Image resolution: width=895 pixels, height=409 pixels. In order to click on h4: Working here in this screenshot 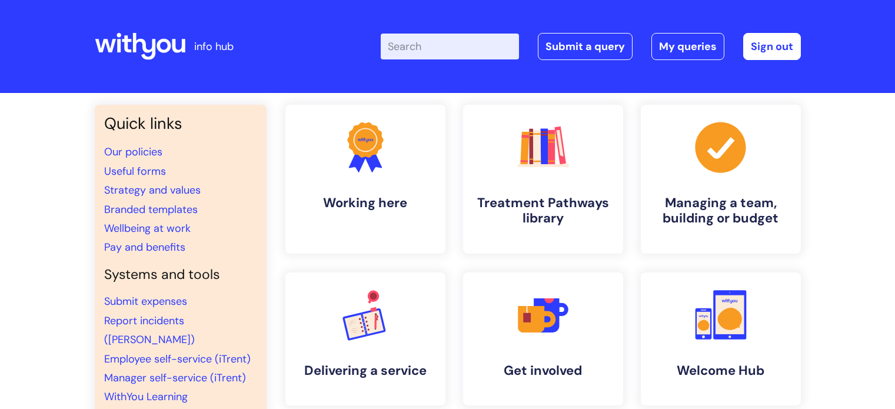, I will do `click(365, 203)`.